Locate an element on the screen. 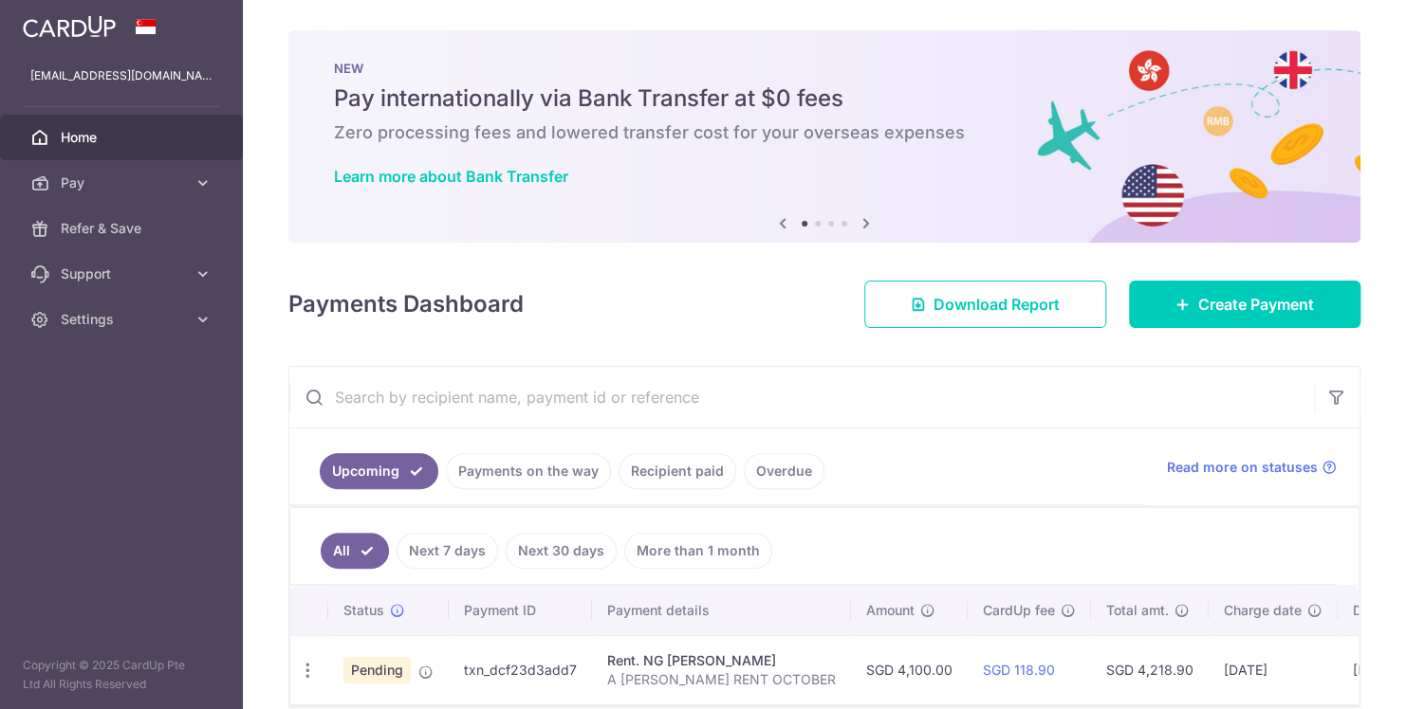 The image size is (1406, 709). h4: Payments Dashboard is located at coordinates (406, 304).